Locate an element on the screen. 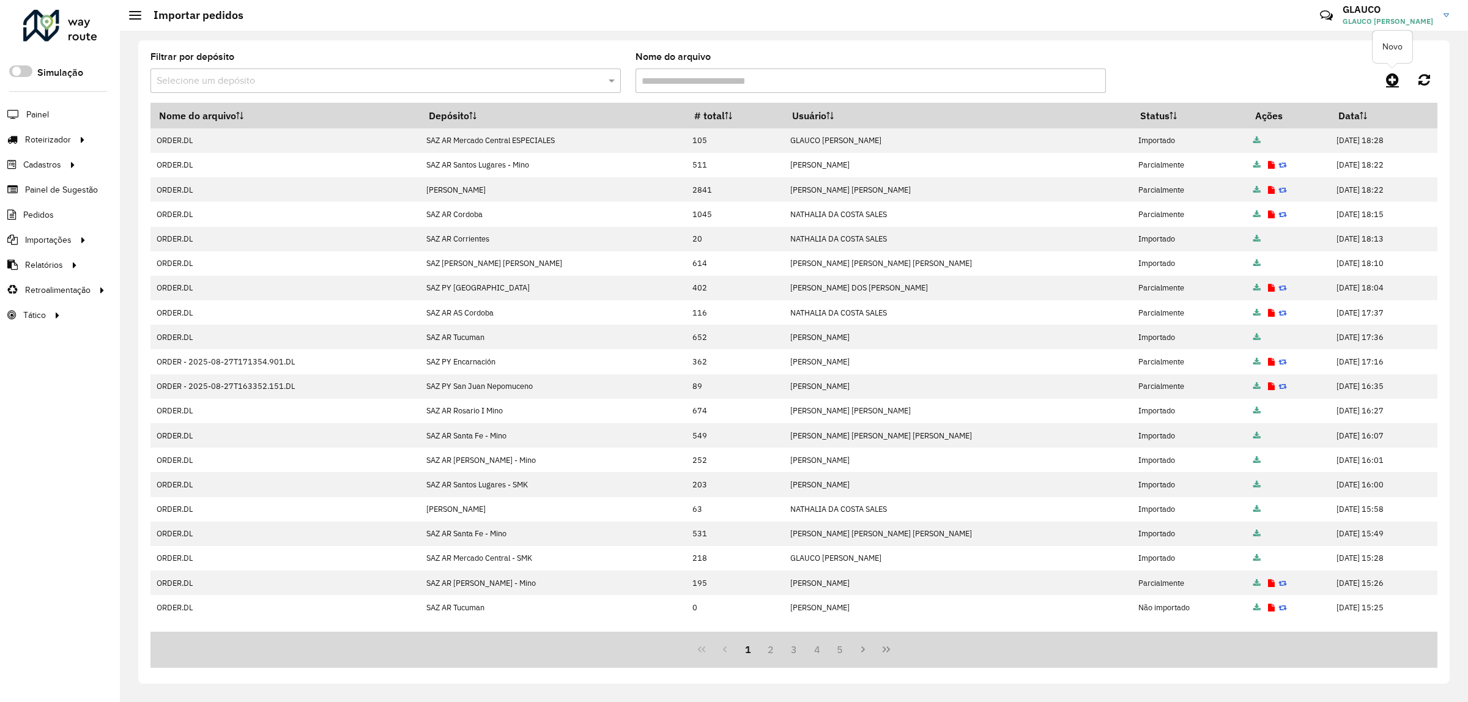  span: Cadastros is located at coordinates (42, 164).